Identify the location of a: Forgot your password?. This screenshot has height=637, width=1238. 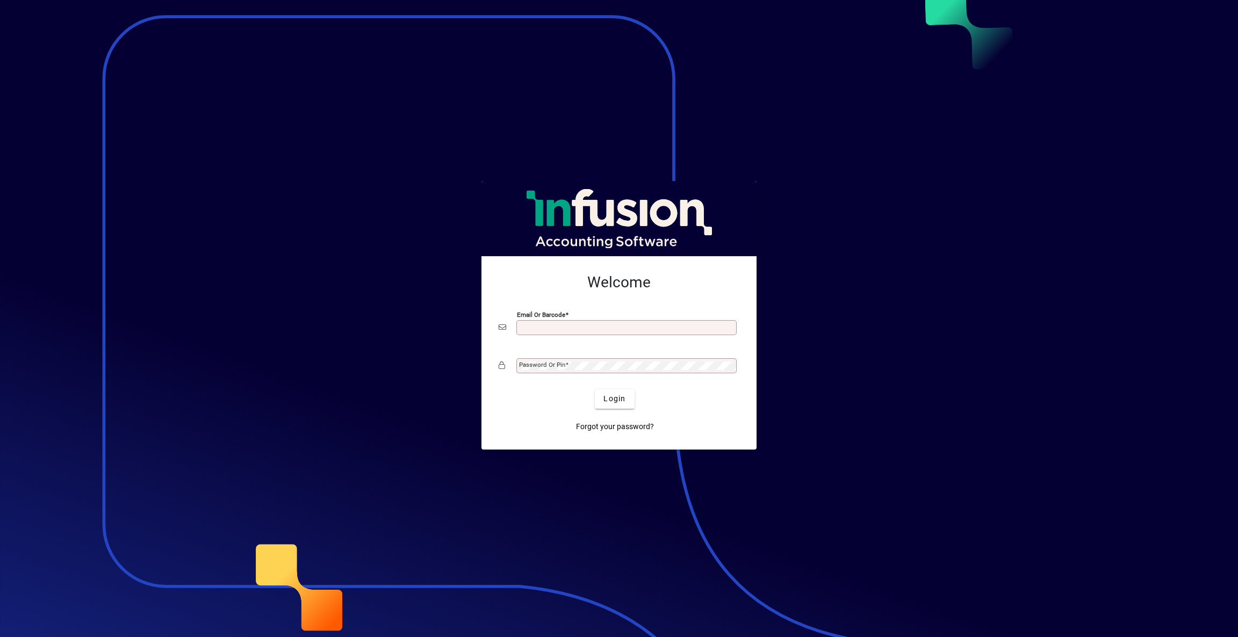
(615, 427).